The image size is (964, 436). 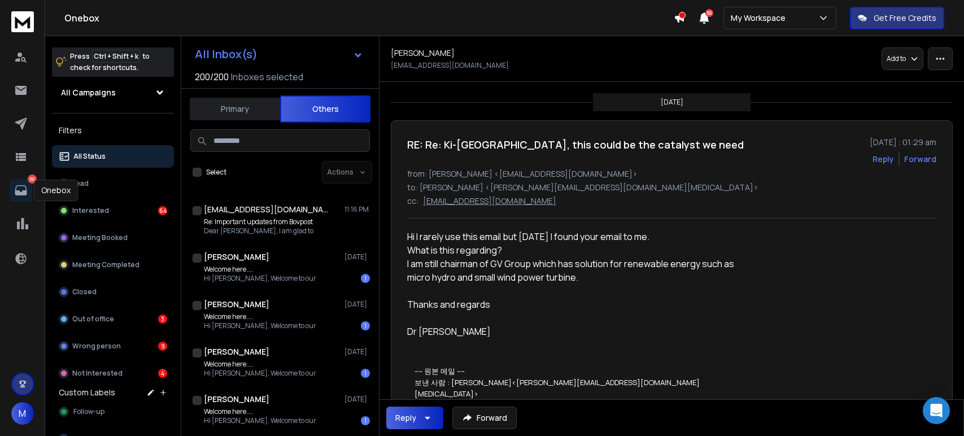 I want to click on p: Meeting Booked, so click(x=100, y=238).